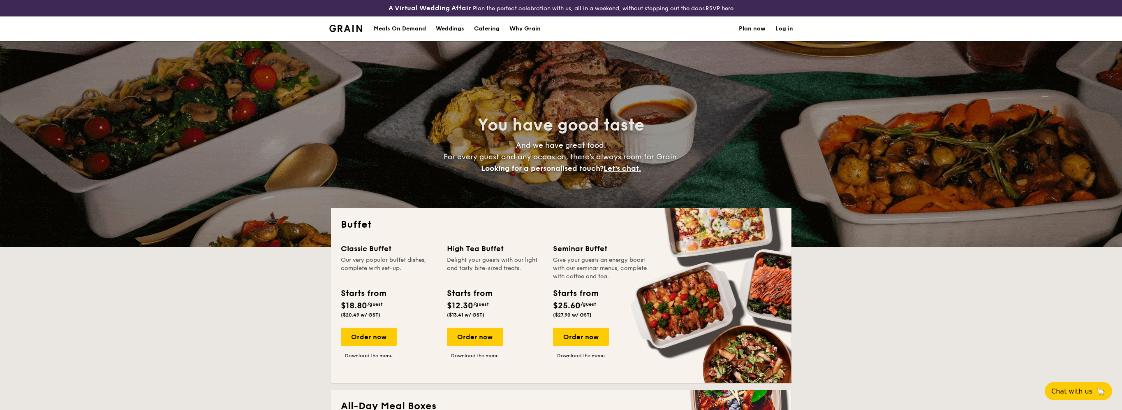 This screenshot has height=410, width=1122. I want to click on a: Plan now, so click(752, 29).